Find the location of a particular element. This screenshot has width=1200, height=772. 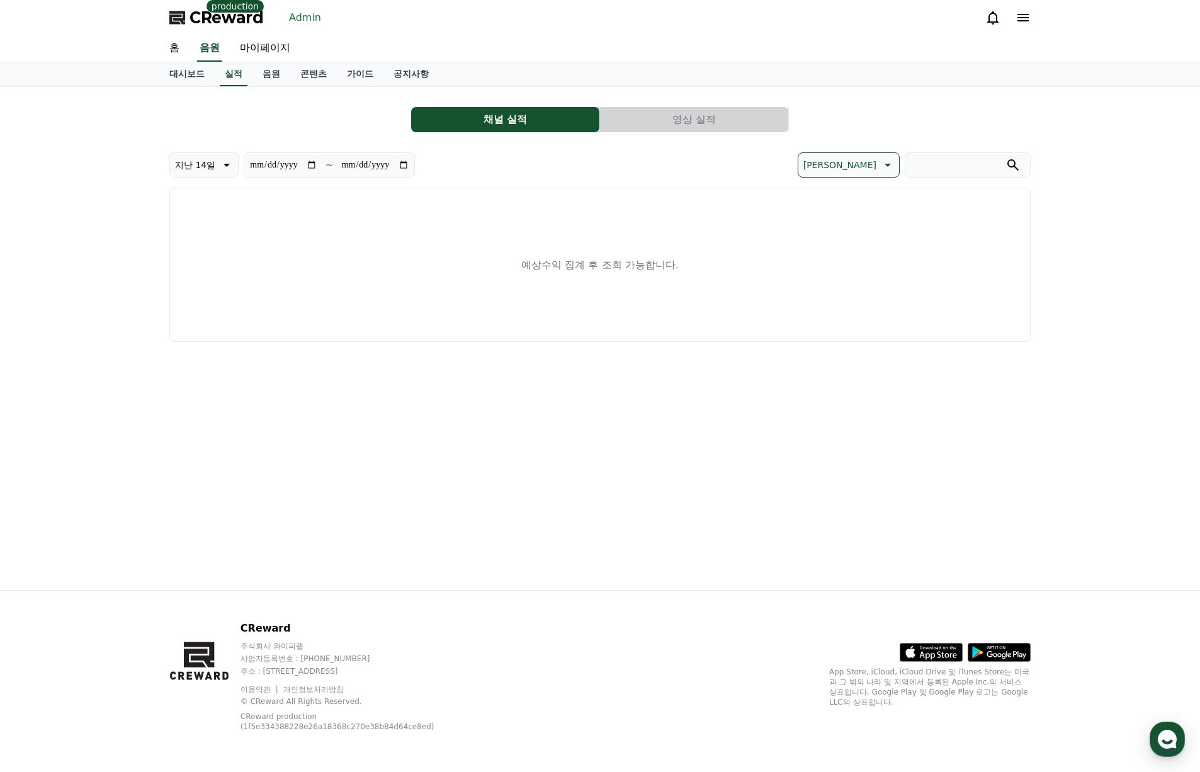

span: CReward is located at coordinates (227, 18).